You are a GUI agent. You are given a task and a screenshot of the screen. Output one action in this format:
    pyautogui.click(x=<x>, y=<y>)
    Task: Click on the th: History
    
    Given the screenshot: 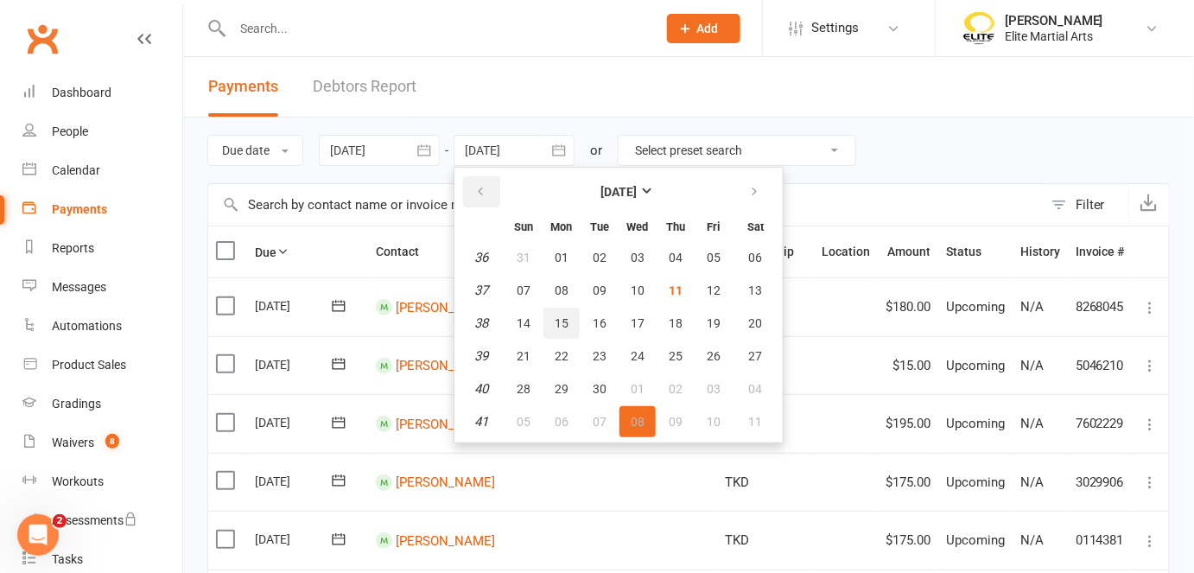 What is the action you would take?
    pyautogui.click(x=1041, y=251)
    